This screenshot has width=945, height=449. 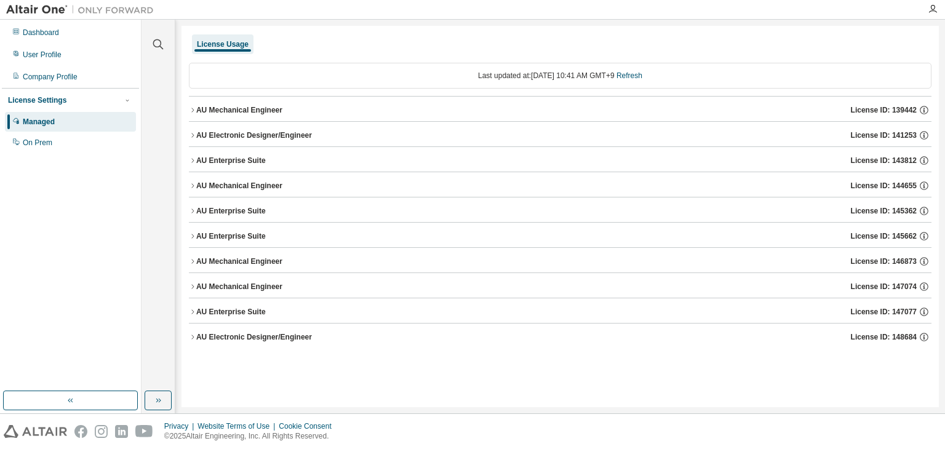 I want to click on a: Refresh, so click(x=630, y=76).